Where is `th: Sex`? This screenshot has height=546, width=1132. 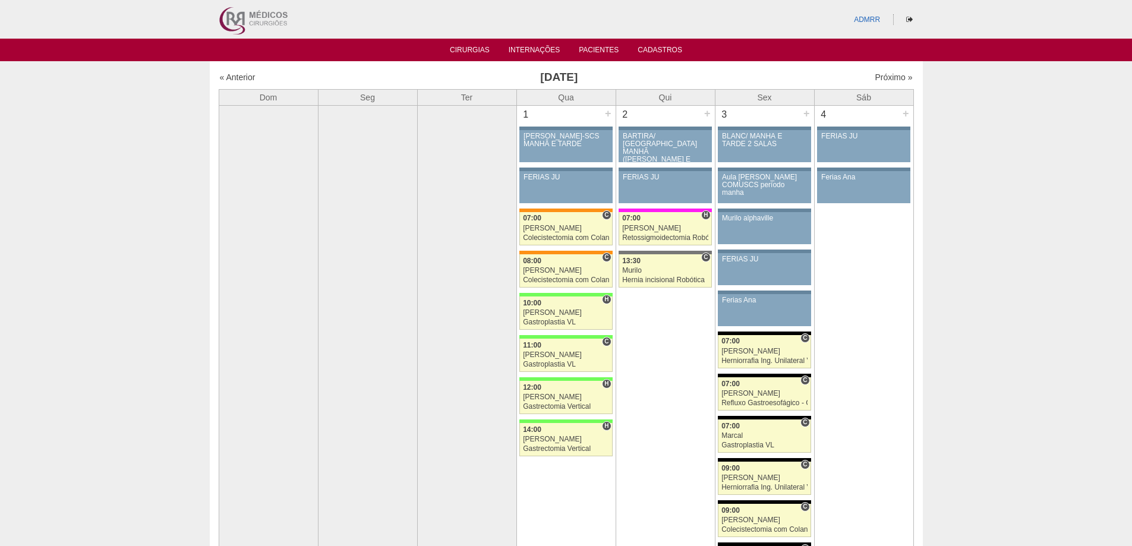
th: Sex is located at coordinates (764, 97).